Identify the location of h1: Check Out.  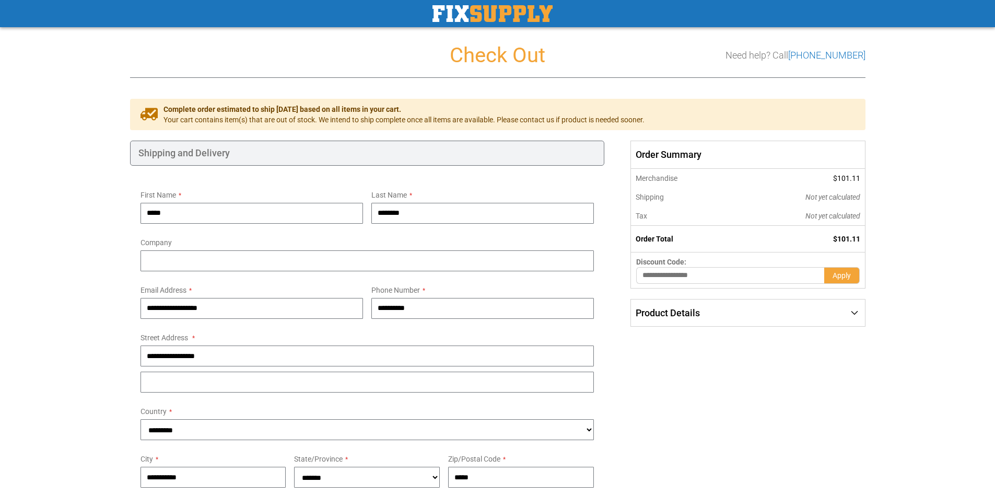
(498, 55).